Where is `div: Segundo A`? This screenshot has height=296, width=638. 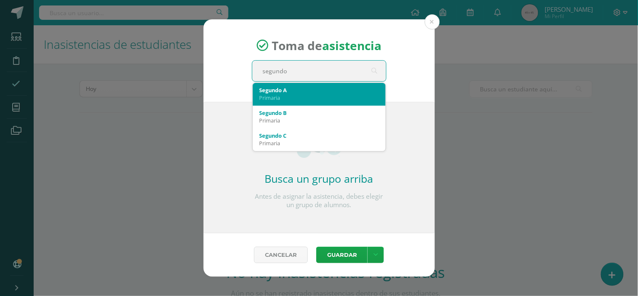 div: Segundo A is located at coordinates (319, 90).